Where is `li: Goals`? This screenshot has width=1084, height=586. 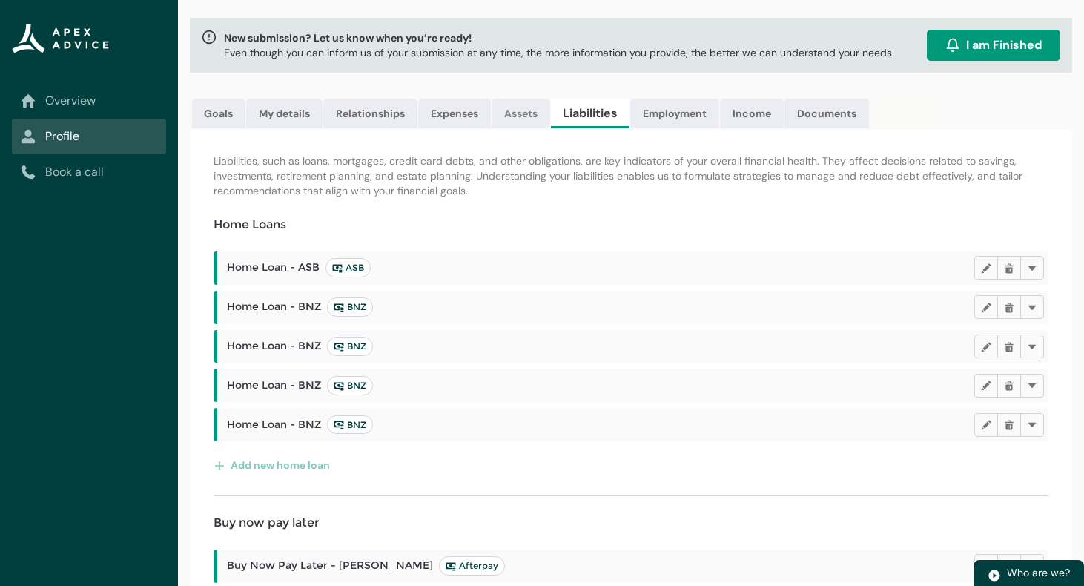
li: Goals is located at coordinates (219, 113).